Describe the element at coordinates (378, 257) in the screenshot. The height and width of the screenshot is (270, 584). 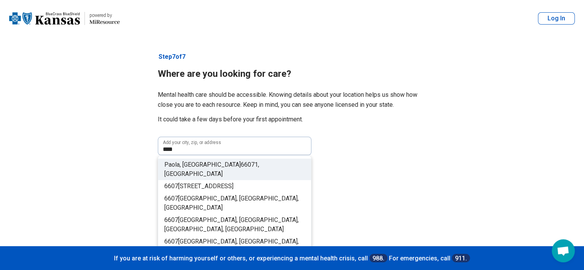
I see `a: 988.` at that location.